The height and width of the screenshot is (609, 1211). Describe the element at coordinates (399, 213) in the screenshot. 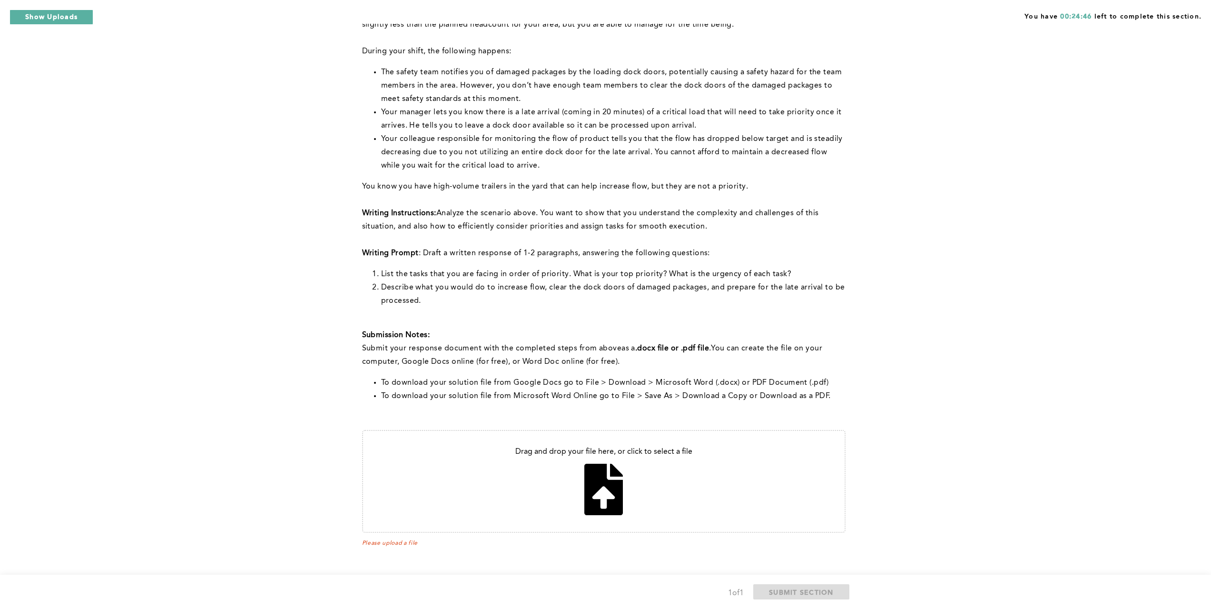

I see `strong: Writing Instructions:` at that location.